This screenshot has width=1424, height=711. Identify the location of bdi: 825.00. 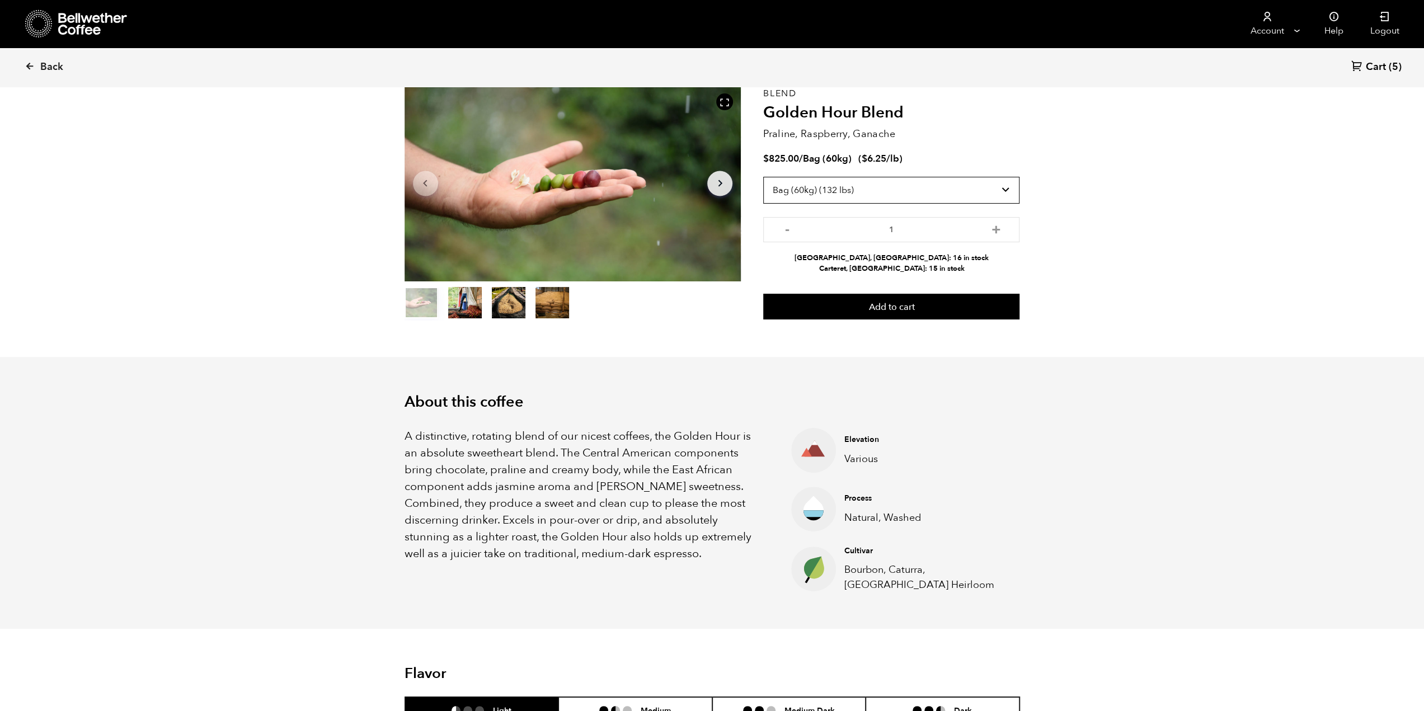
(781, 158).